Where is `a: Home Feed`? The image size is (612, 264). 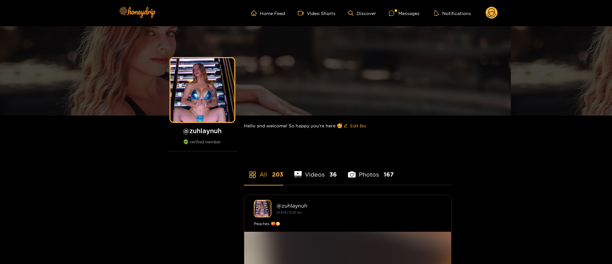
a: Home Feed is located at coordinates (268, 13).